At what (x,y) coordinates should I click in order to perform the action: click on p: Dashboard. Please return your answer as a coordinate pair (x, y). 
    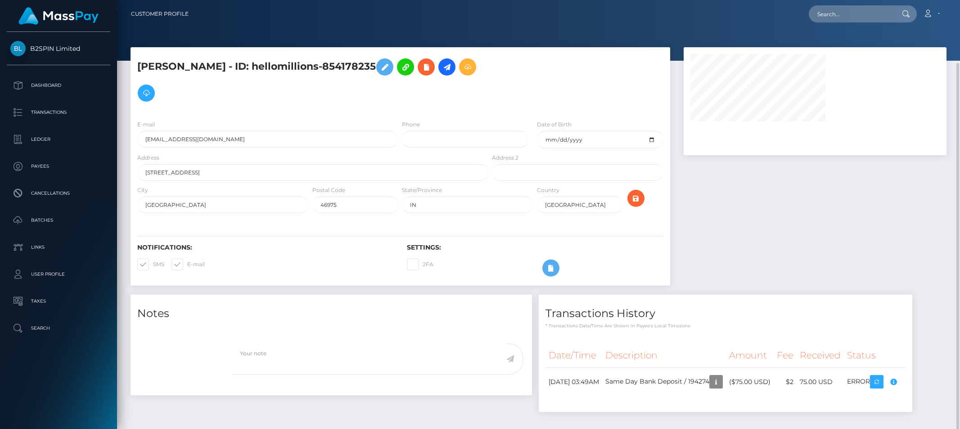
    Looking at the image, I should click on (58, 85).